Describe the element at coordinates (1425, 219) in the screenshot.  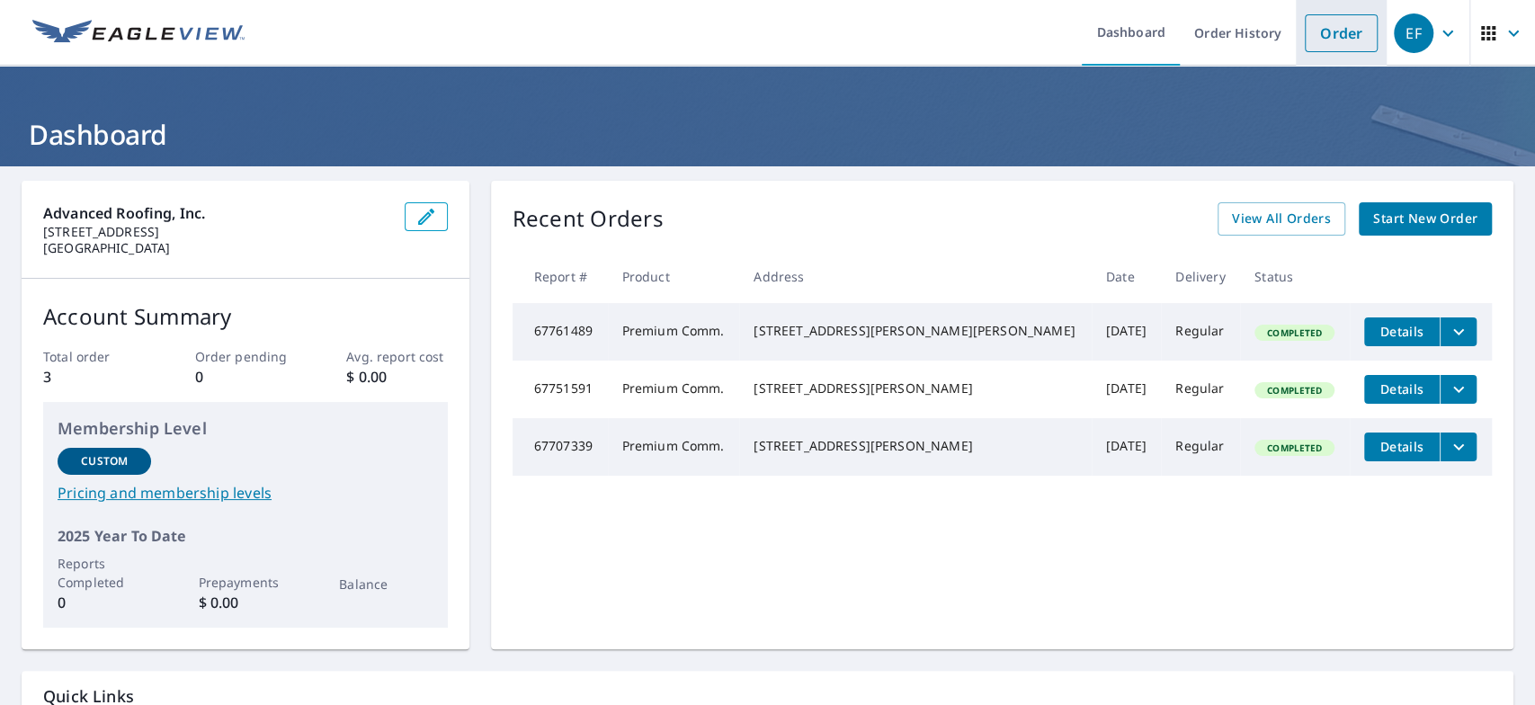
I see `span: Start New Order` at that location.